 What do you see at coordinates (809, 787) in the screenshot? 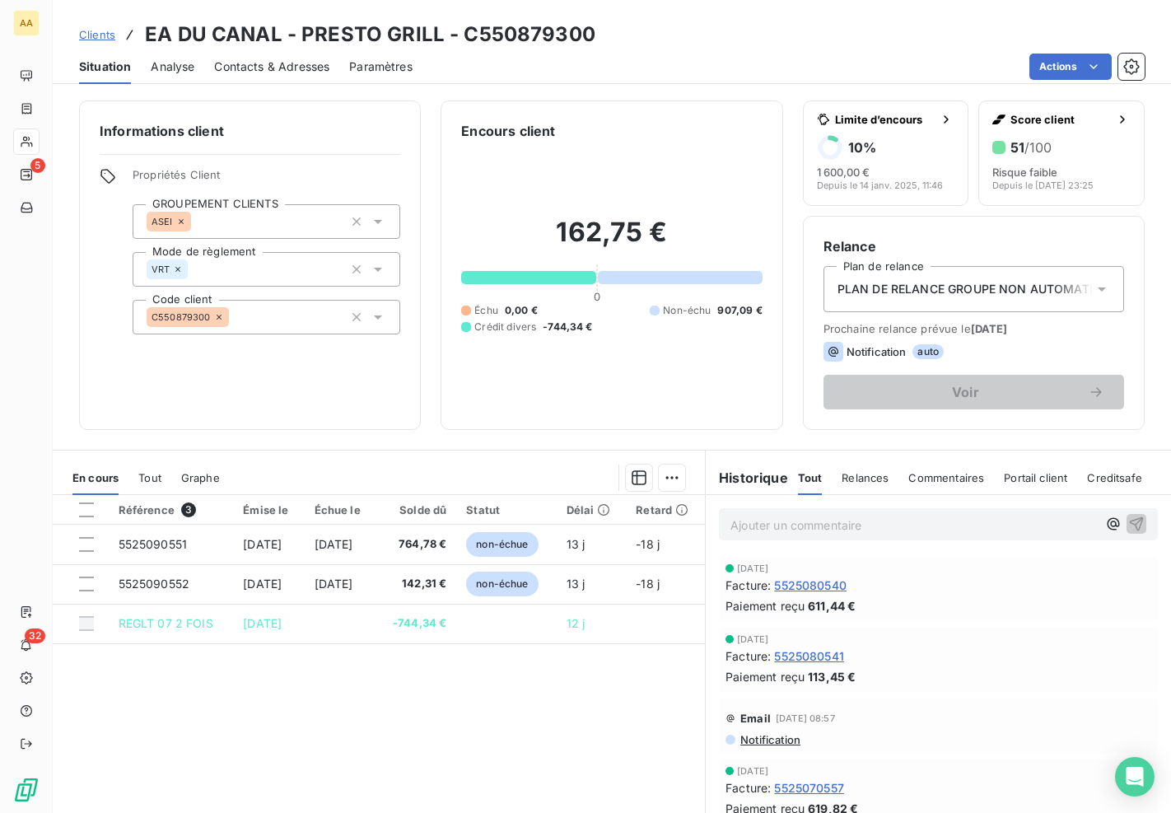
I see `span: 5525070557` at bounding box center [809, 787].